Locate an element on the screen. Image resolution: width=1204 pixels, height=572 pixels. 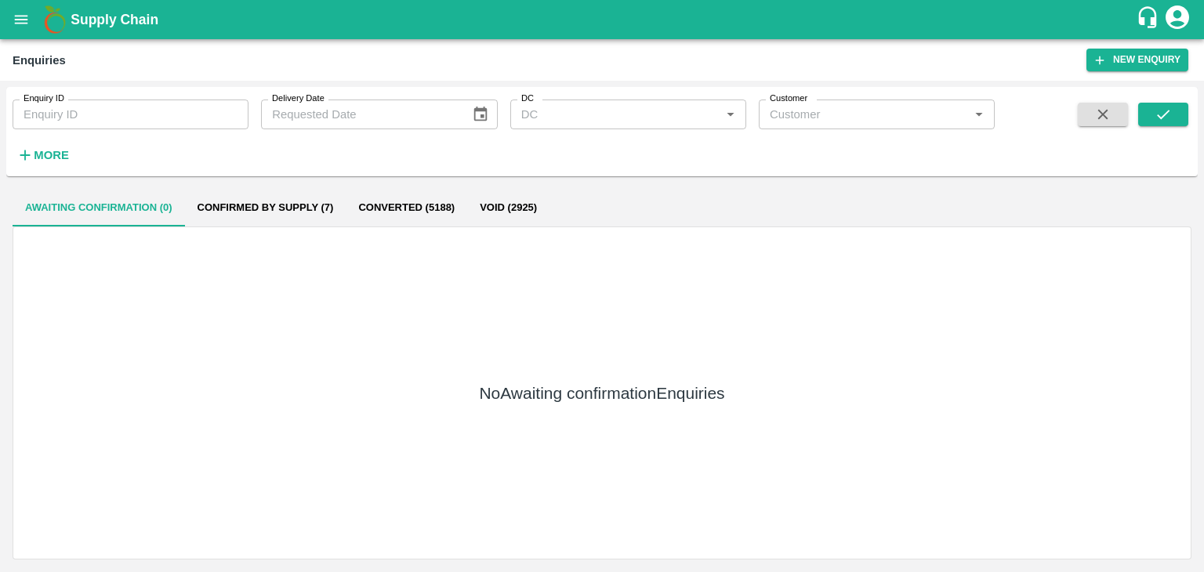
div: customer-support is located at coordinates (1149, 20).